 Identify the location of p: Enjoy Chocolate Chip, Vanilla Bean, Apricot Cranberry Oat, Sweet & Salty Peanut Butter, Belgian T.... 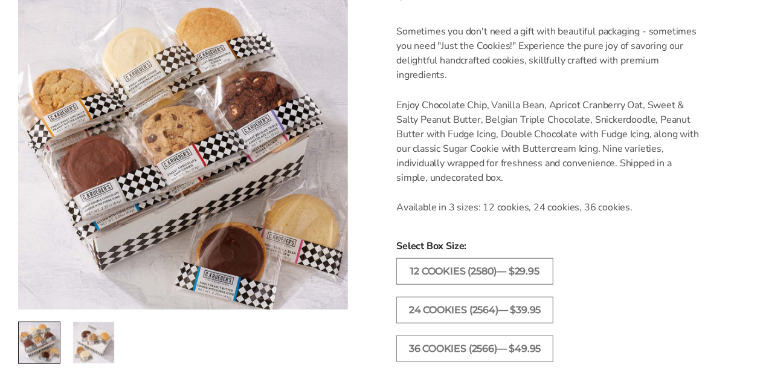
(549, 141).